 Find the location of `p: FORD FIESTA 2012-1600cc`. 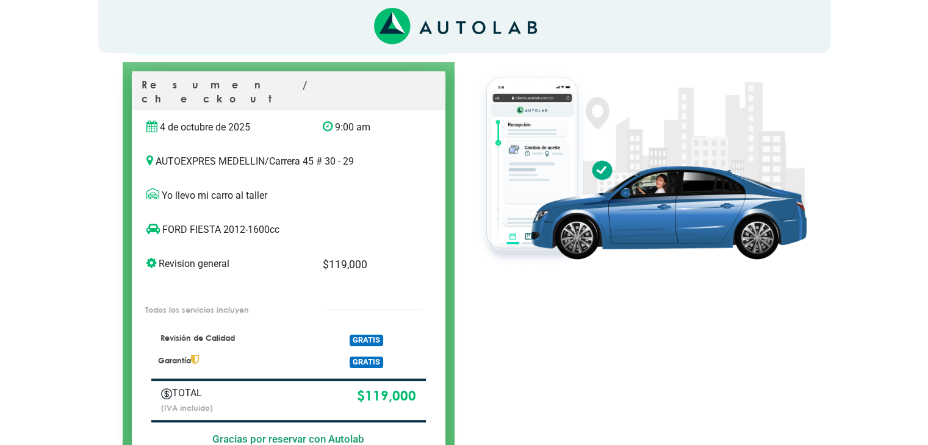

p: FORD FIESTA 2012-1600cc is located at coordinates (276, 230).